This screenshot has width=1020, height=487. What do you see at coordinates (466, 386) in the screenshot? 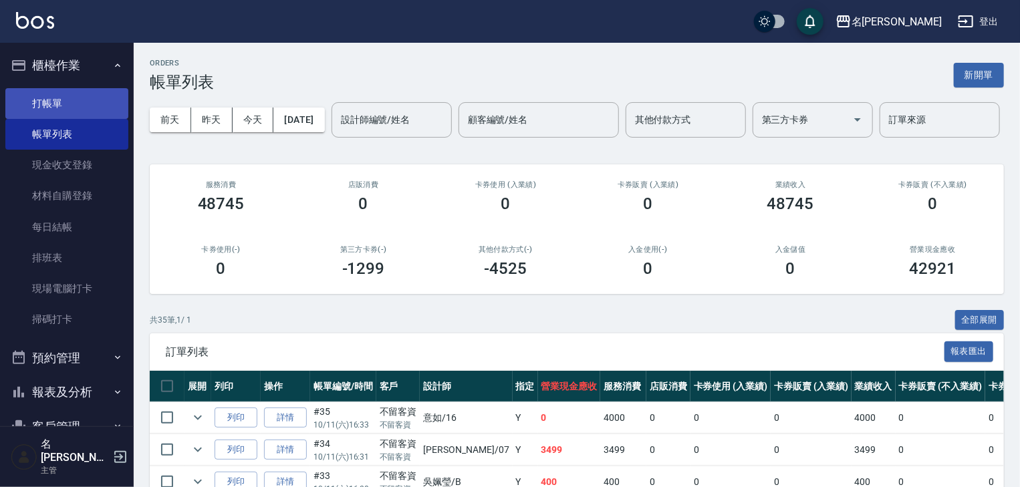
I see `th: 設計師` at bounding box center [466, 386].